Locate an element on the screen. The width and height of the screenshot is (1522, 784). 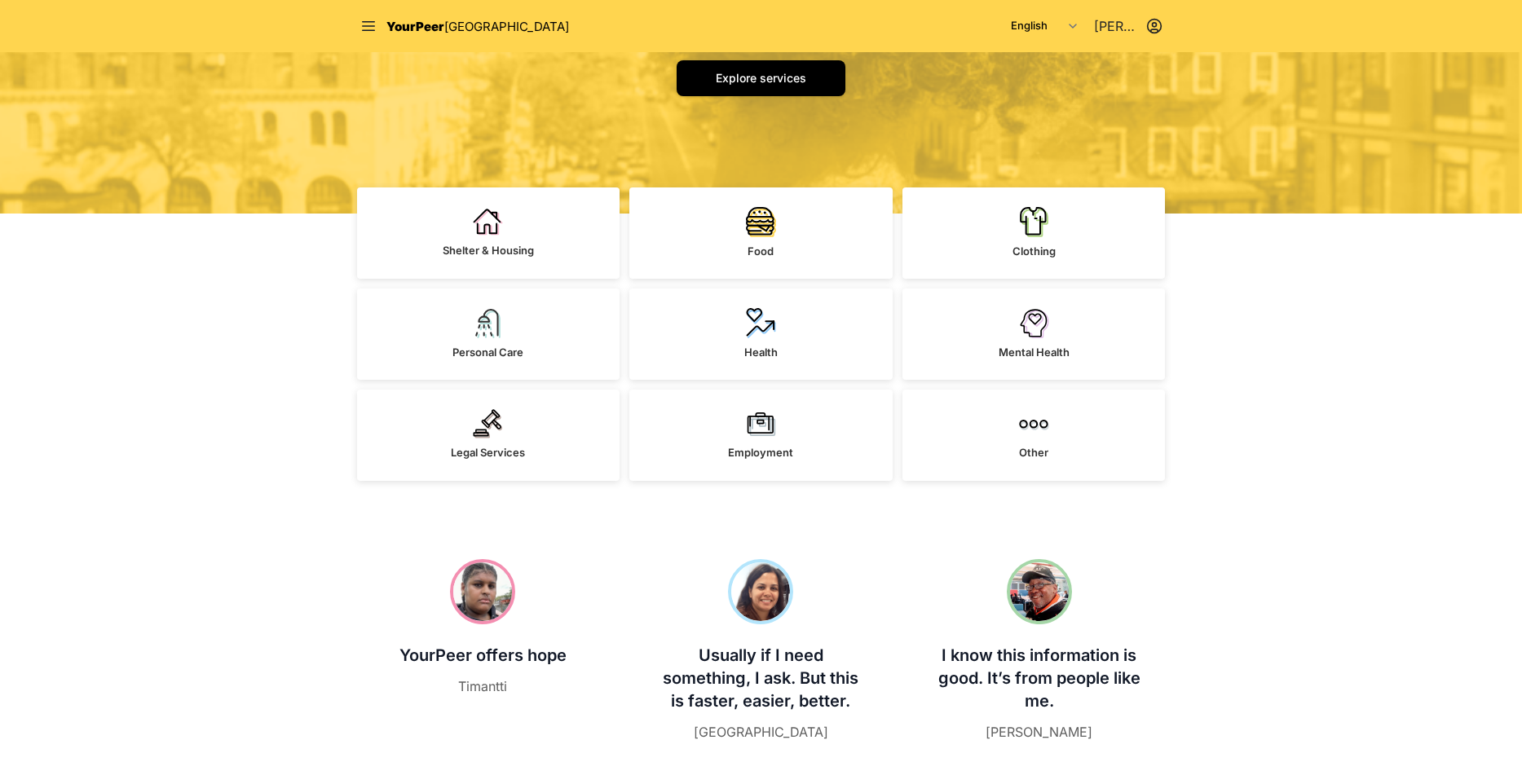
a: Health is located at coordinates (761, 335).